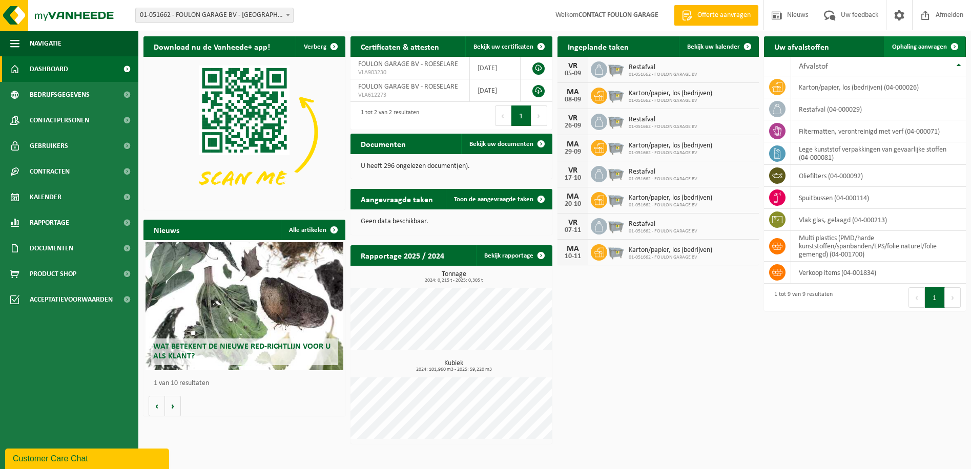 Image resolution: width=971 pixels, height=469 pixels. What do you see at coordinates (501, 144) in the screenshot?
I see `span: Bekijk uw documenten` at bounding box center [501, 144].